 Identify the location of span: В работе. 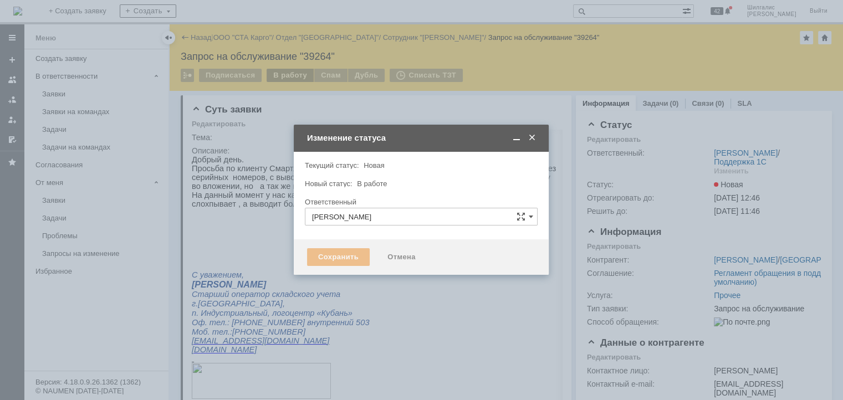
(372, 183).